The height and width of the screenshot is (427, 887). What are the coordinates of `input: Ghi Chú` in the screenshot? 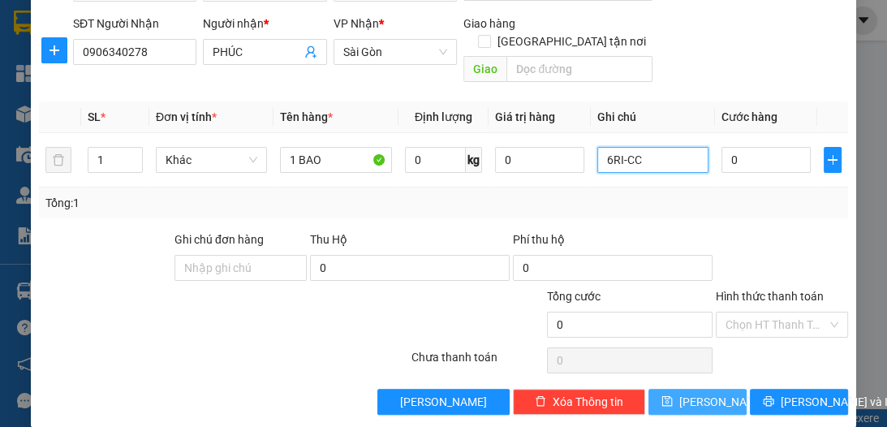 It's located at (652, 160).